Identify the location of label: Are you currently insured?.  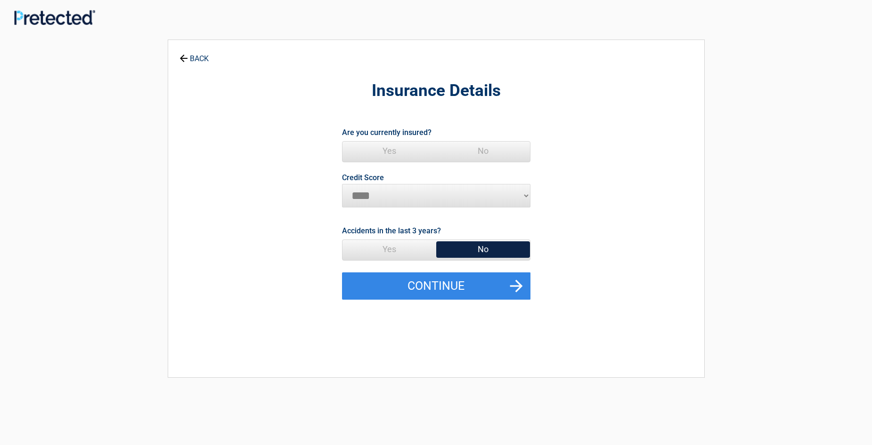
(387, 132).